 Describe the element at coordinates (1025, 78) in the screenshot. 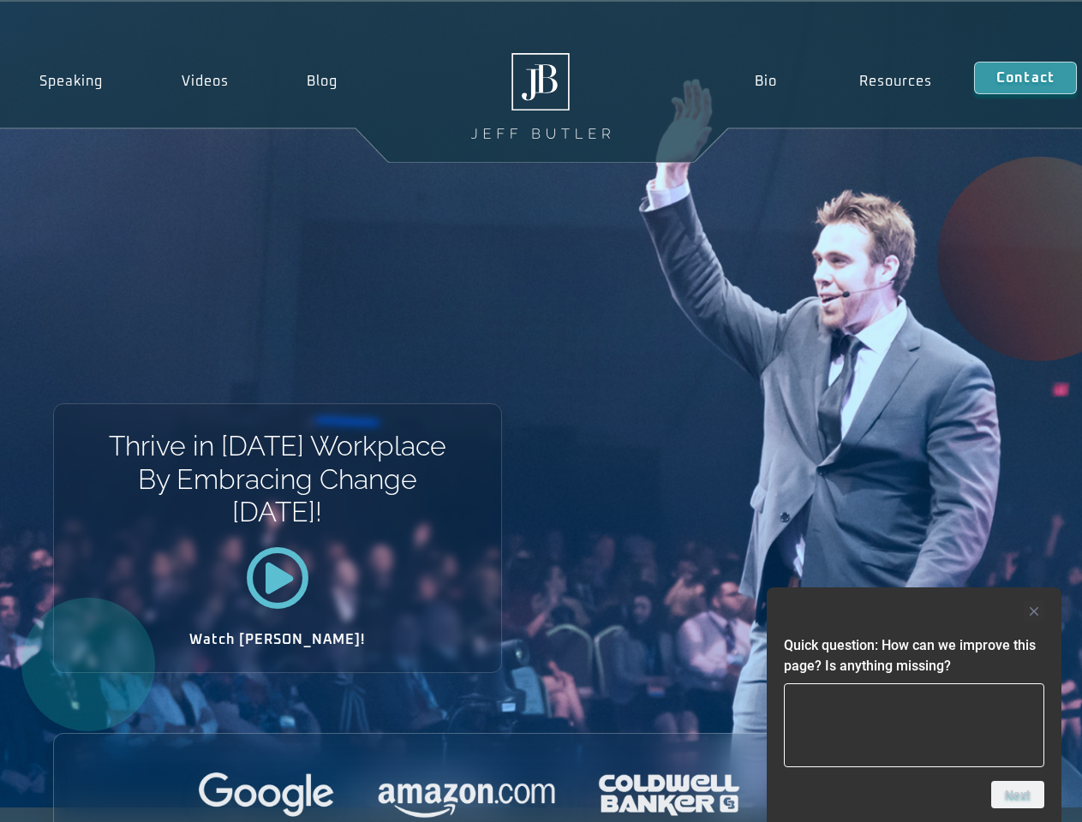

I see `a: Contact` at that location.